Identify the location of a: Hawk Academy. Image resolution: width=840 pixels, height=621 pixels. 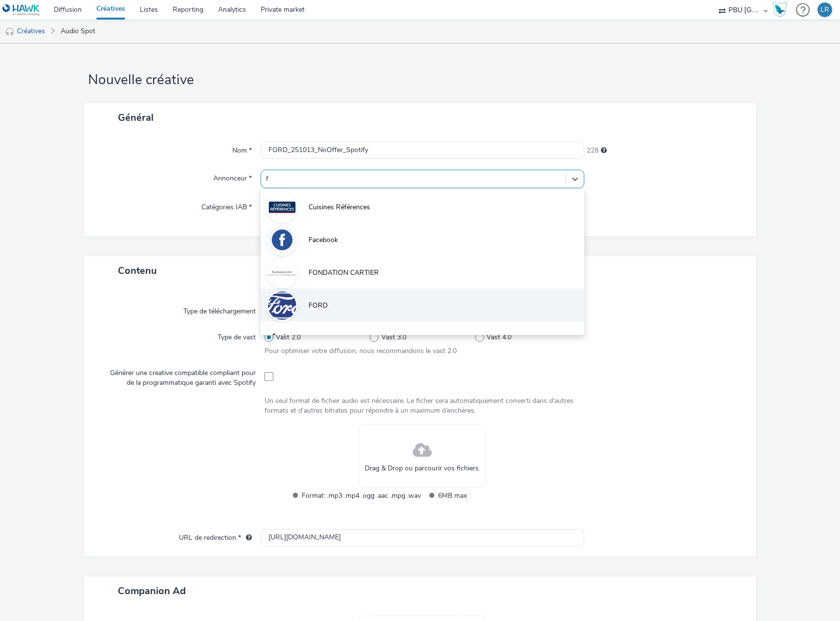
(782, 10).